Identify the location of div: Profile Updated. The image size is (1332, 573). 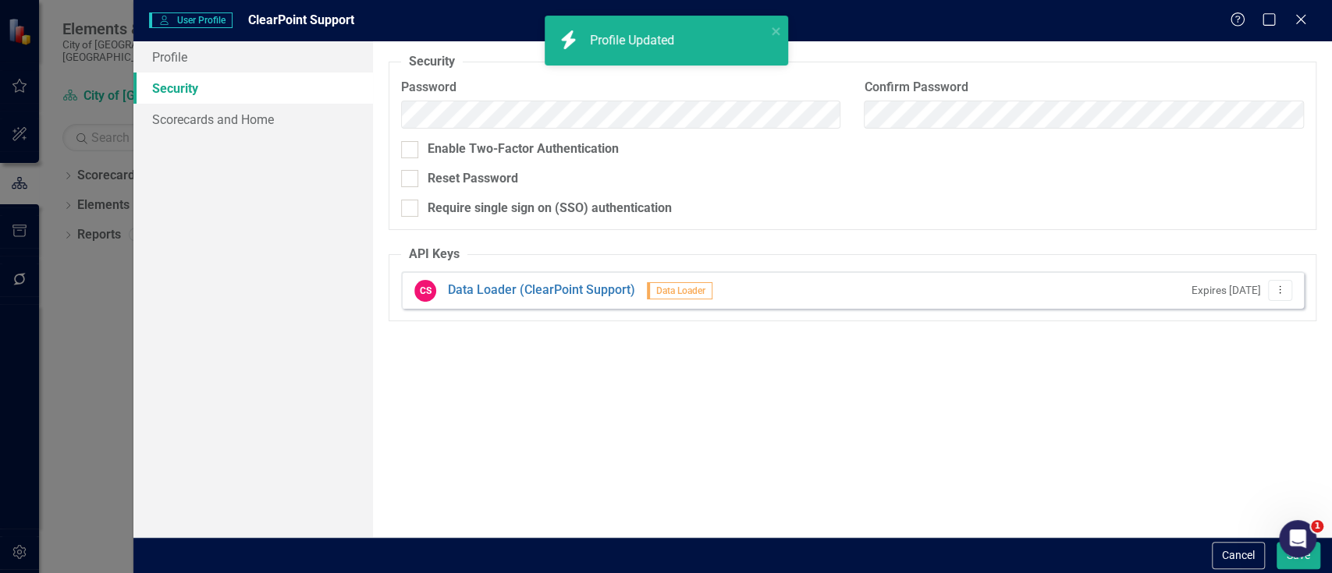
(634, 41).